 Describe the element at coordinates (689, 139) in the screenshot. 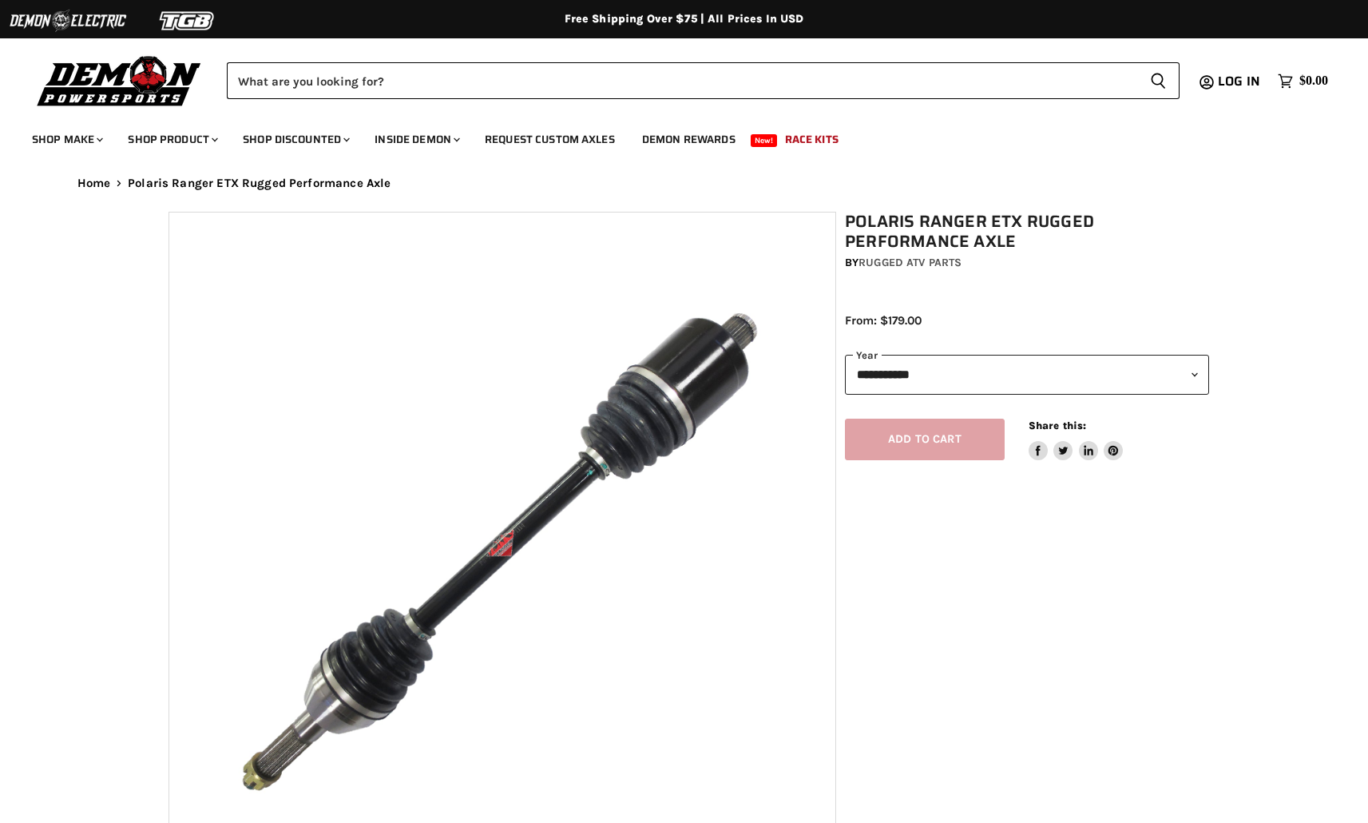

I see `a: Demon Rewards` at that location.